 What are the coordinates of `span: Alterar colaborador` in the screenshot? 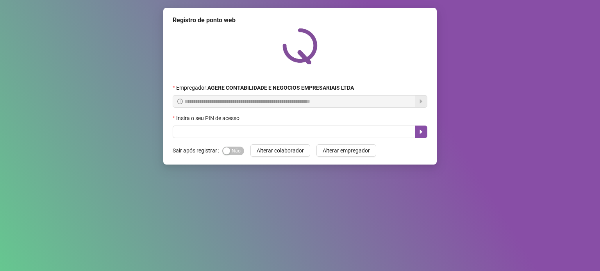 It's located at (280, 151).